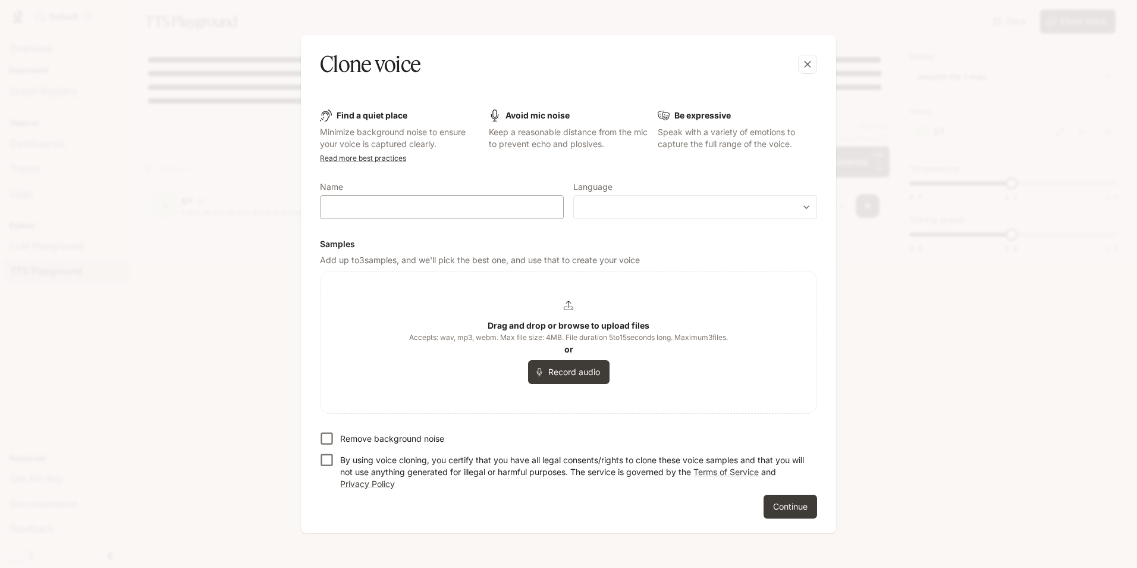  I want to click on b: or, so click(569, 349).